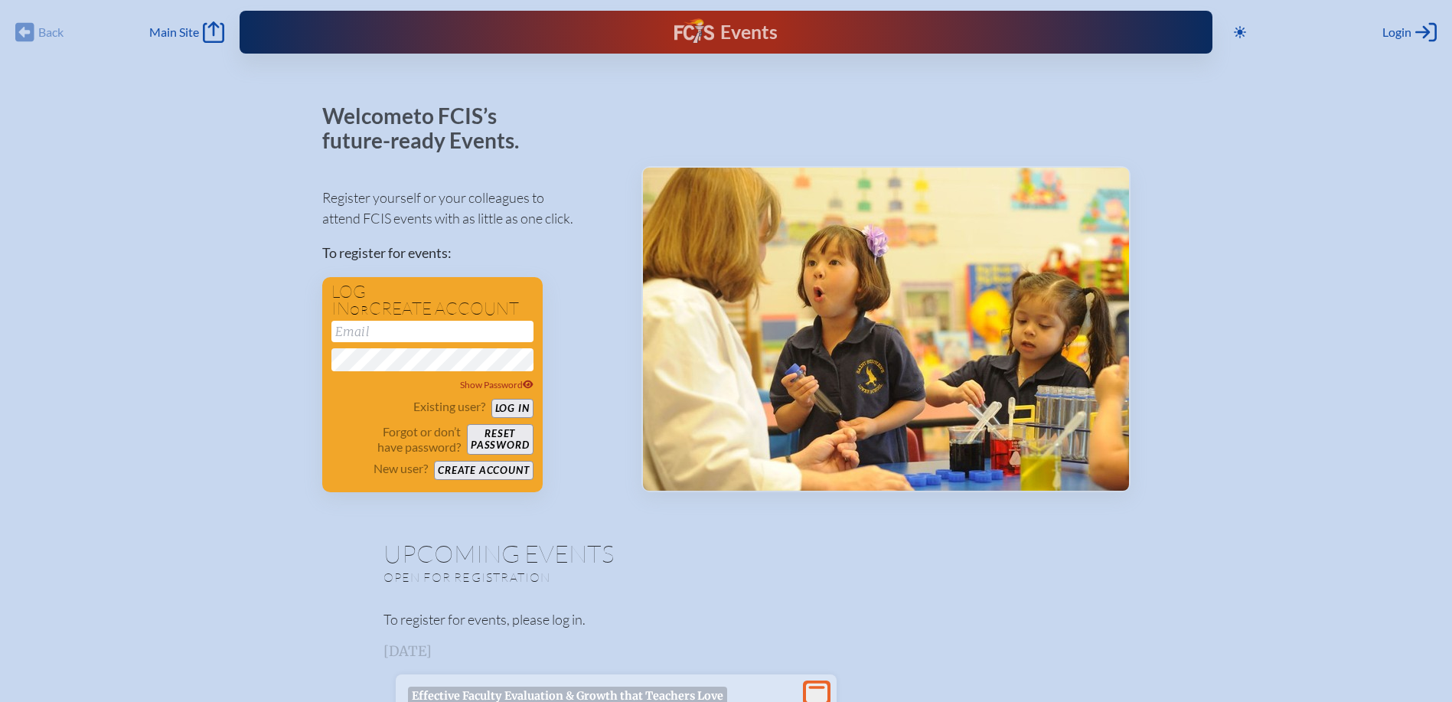  I want to click on p: To register for events, please log in., so click(727, 619).